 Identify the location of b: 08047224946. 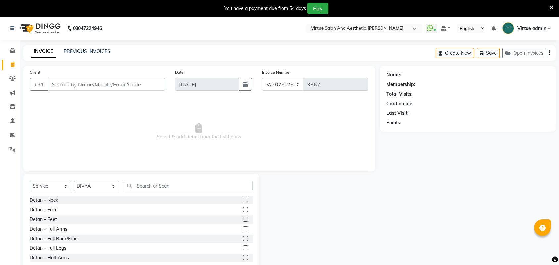
(87, 28).